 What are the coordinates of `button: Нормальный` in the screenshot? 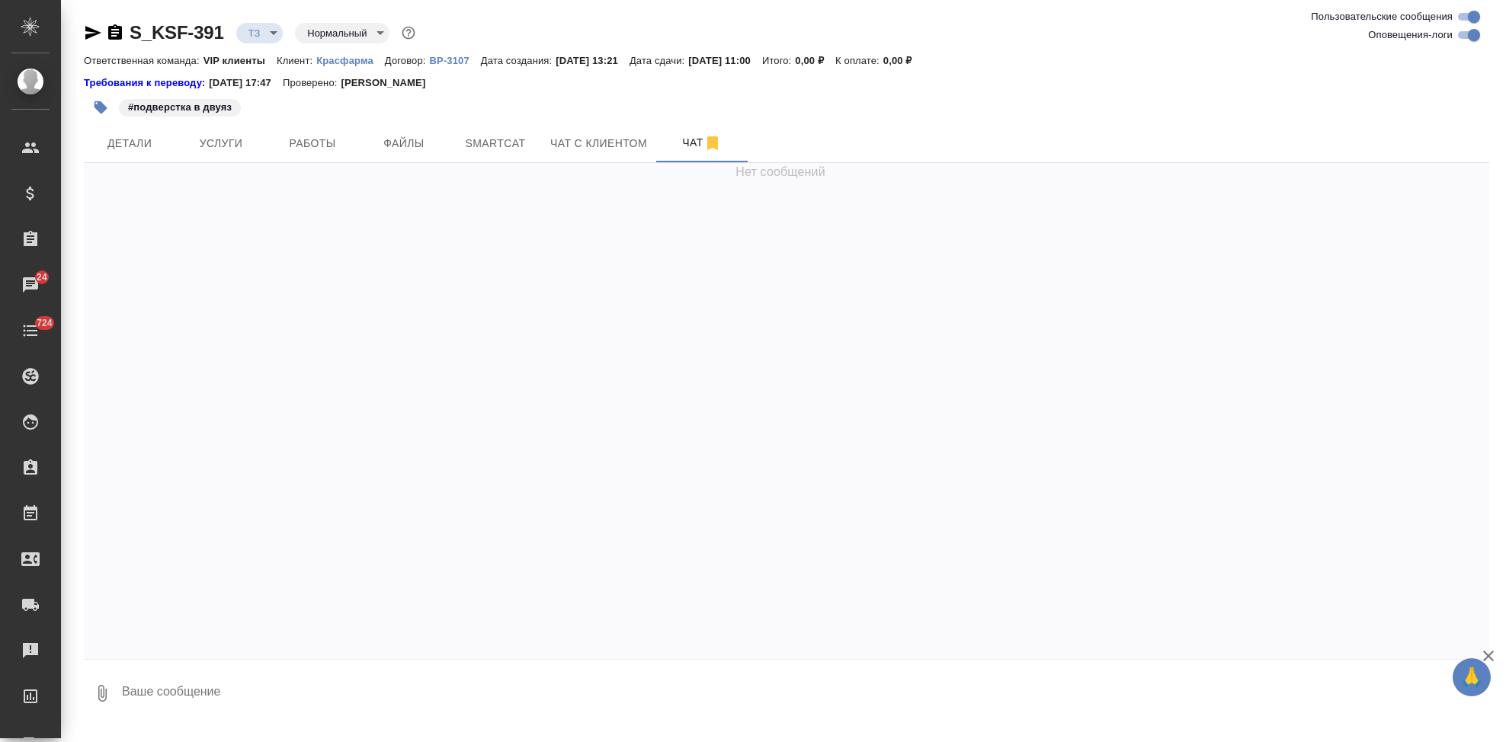 It's located at (337, 33).